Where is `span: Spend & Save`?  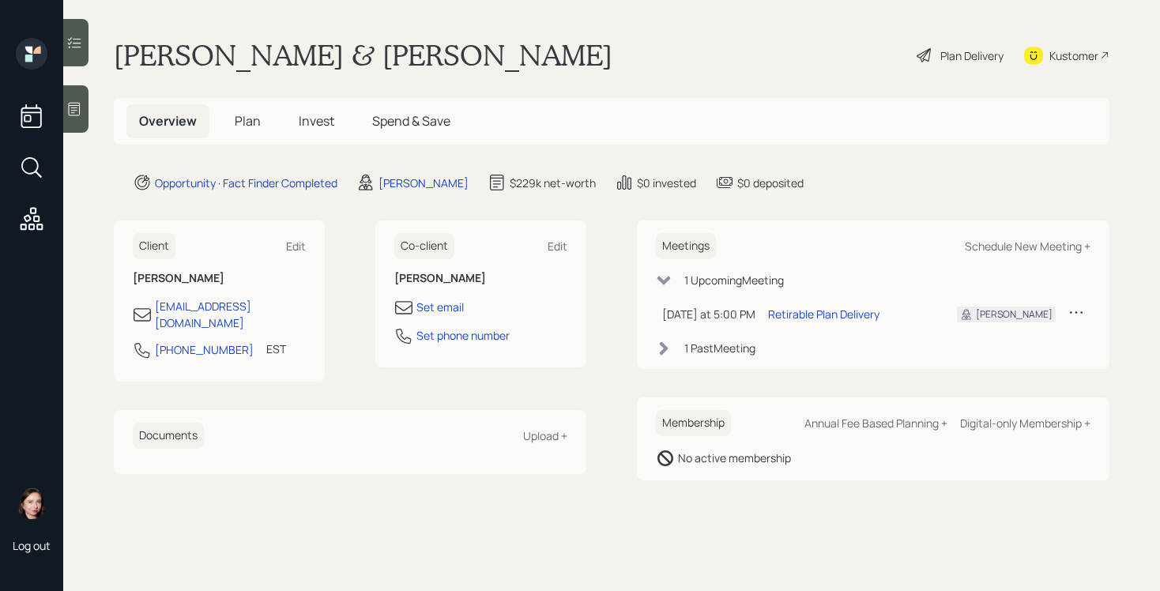
span: Spend & Save is located at coordinates (411, 121).